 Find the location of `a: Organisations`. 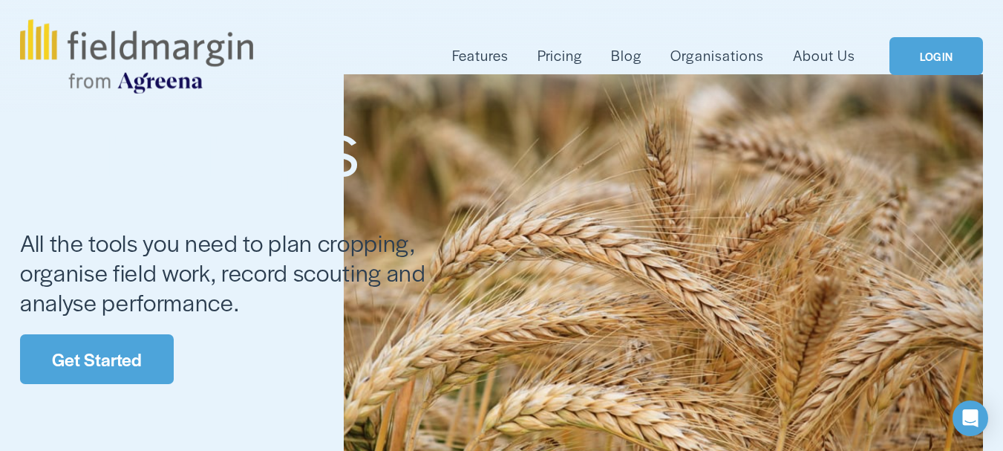

a: Organisations is located at coordinates (716, 56).